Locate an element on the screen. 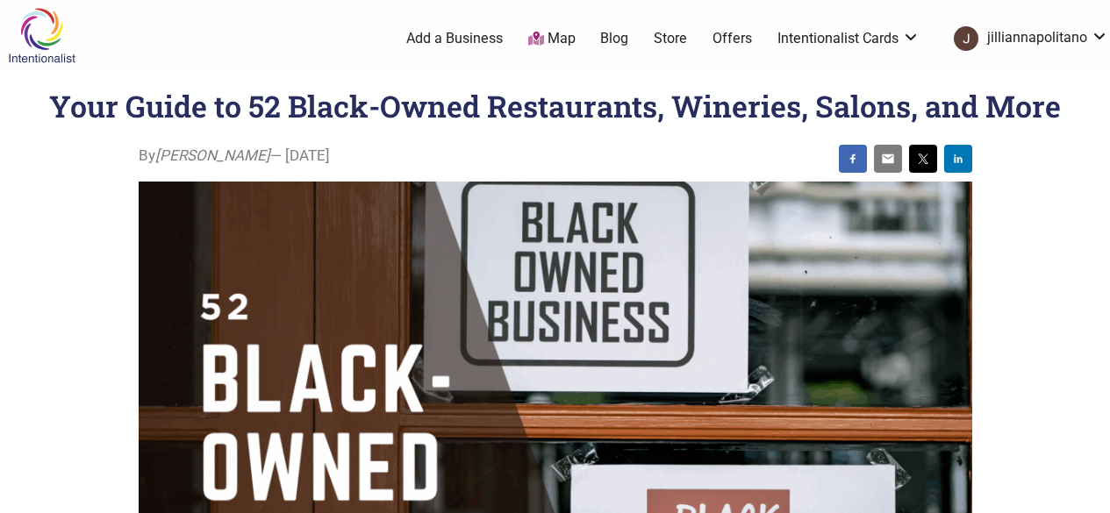  a: Add a Business is located at coordinates (454, 39).